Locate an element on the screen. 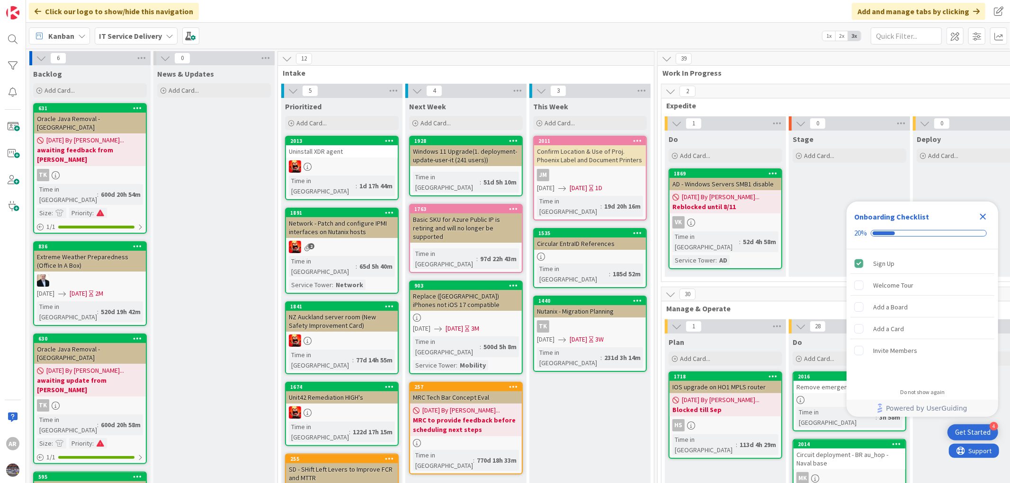 The image size is (1010, 483). div: 255 is located at coordinates (342, 459).